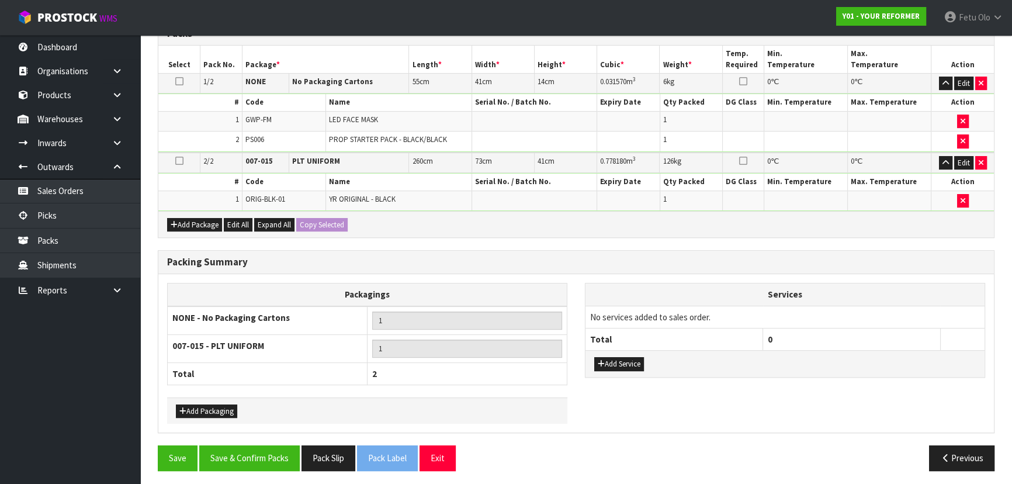  Describe the element at coordinates (328, 458) in the screenshot. I see `button: Pack Slip` at that location.